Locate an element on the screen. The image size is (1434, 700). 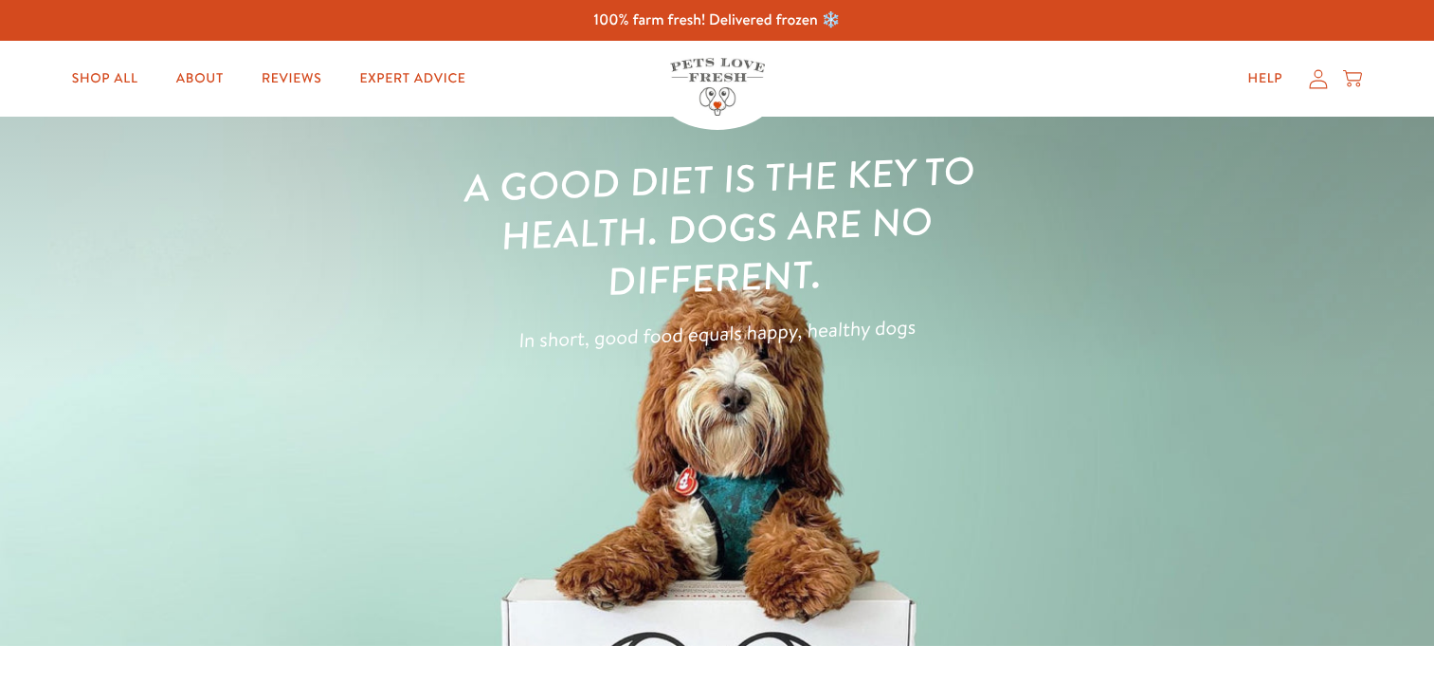
p: In short, good food equals happy, healthy dogs is located at coordinates (718, 334).